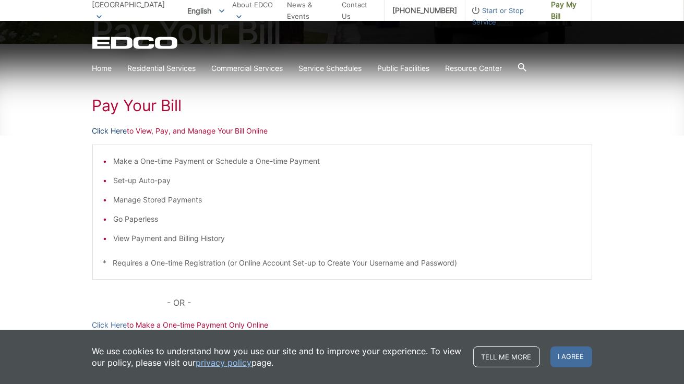 The width and height of the screenshot is (684, 384). Describe the element at coordinates (507, 357) in the screenshot. I see `a: Tell me more` at that location.